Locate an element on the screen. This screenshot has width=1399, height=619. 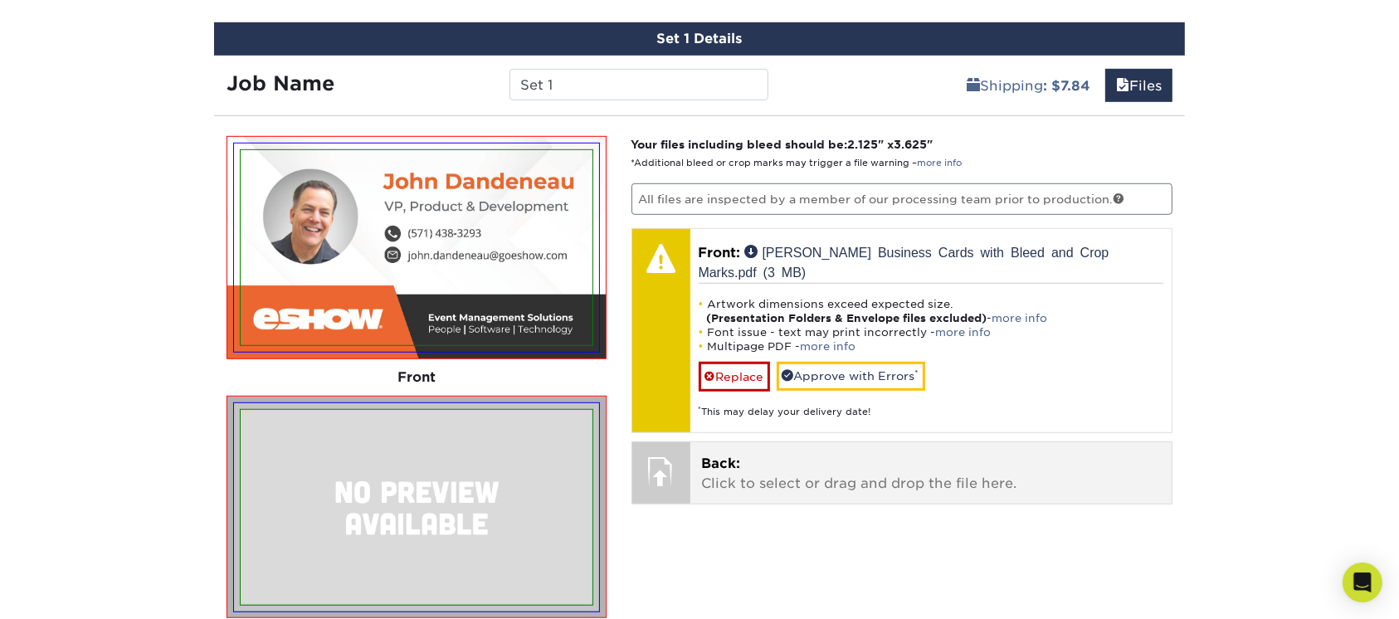
li: Font issue - text may print incorrectly - is located at coordinates (931, 332).